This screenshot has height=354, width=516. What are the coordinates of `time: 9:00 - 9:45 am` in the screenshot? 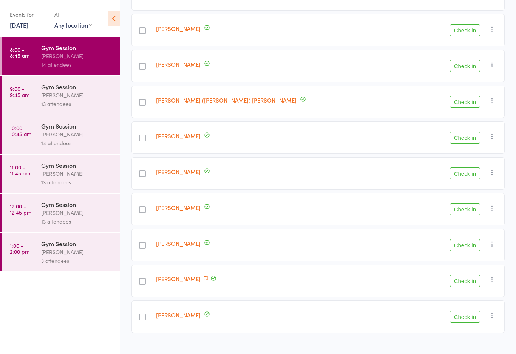 It's located at (20, 92).